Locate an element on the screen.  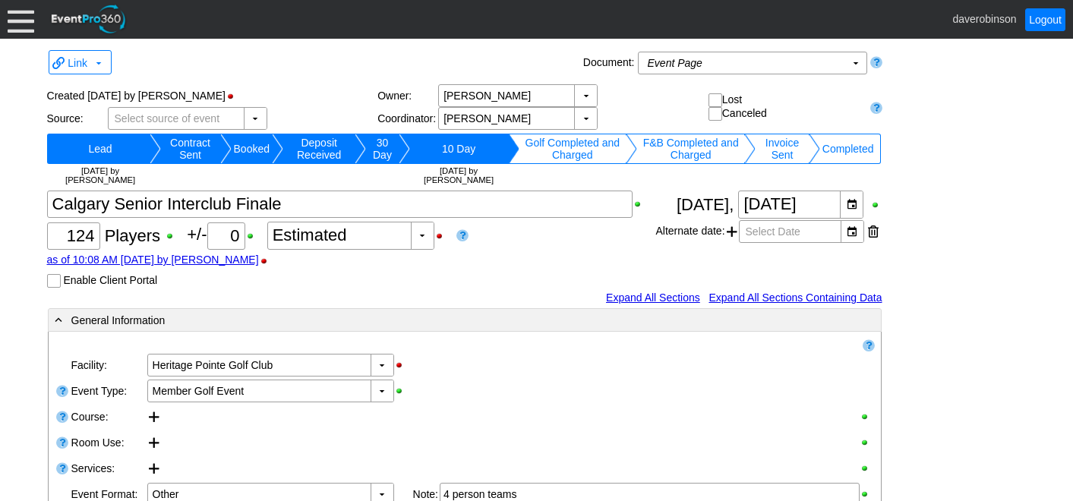
div: Show Plus/Minus Count when printing; click to hide Plus/Minus Count when printing. is located at coordinates (254, 236).